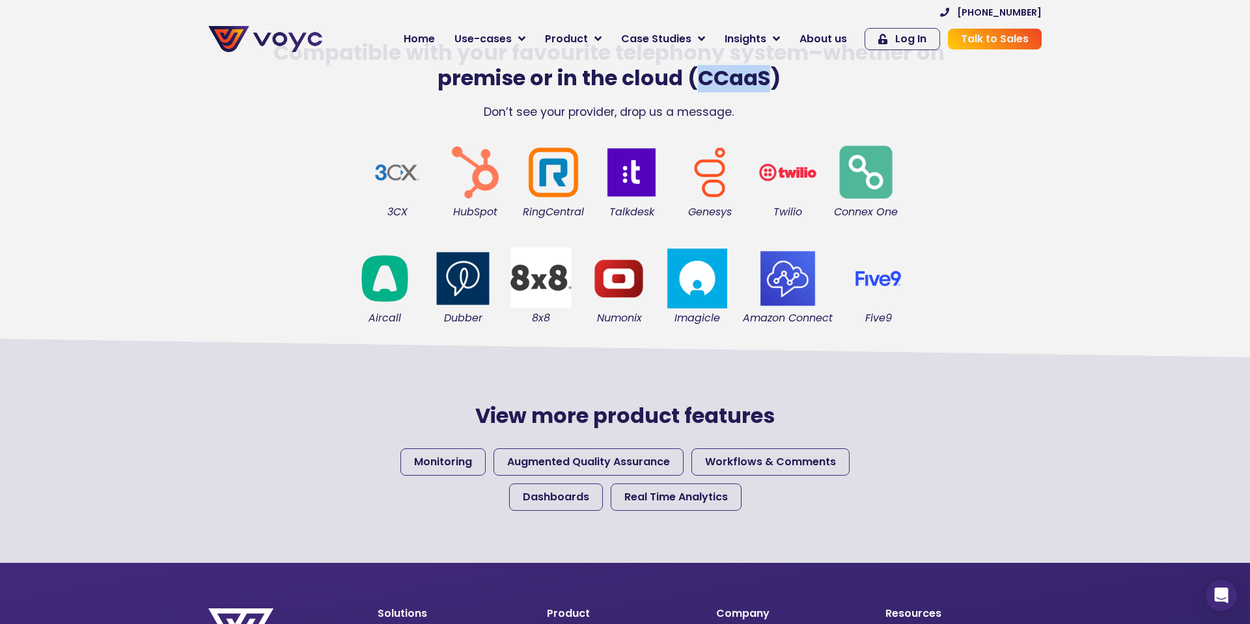 Image resolution: width=1250 pixels, height=624 pixels. I want to click on span: Insights, so click(746, 39).